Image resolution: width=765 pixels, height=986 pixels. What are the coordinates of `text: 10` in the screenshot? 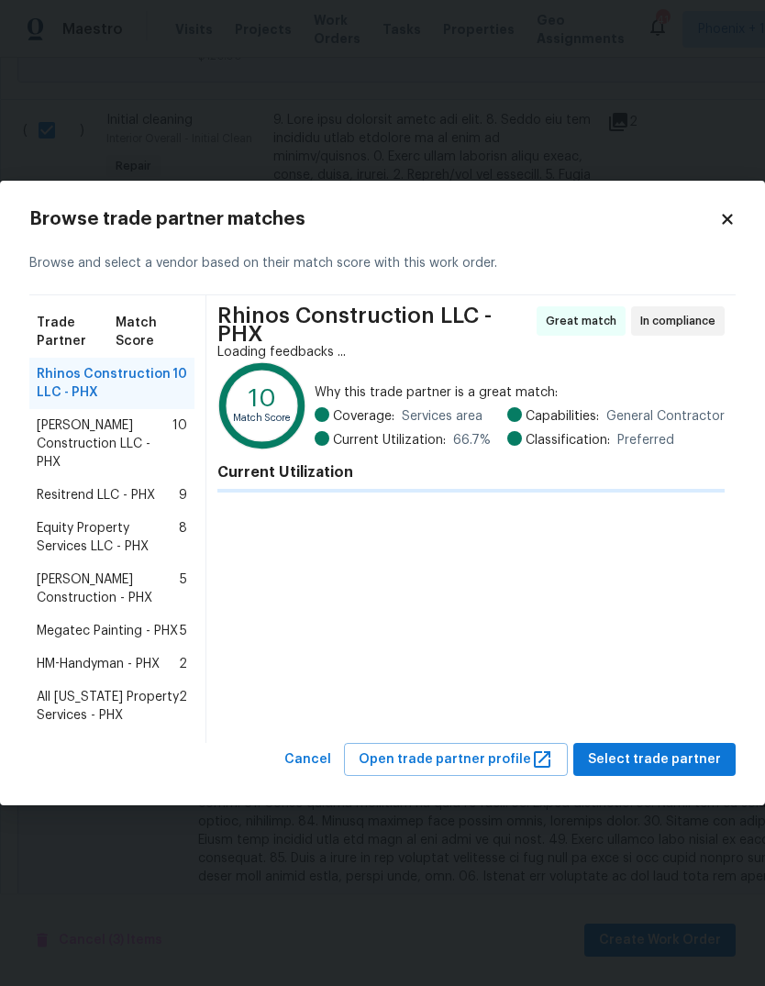 It's located at (262, 397).